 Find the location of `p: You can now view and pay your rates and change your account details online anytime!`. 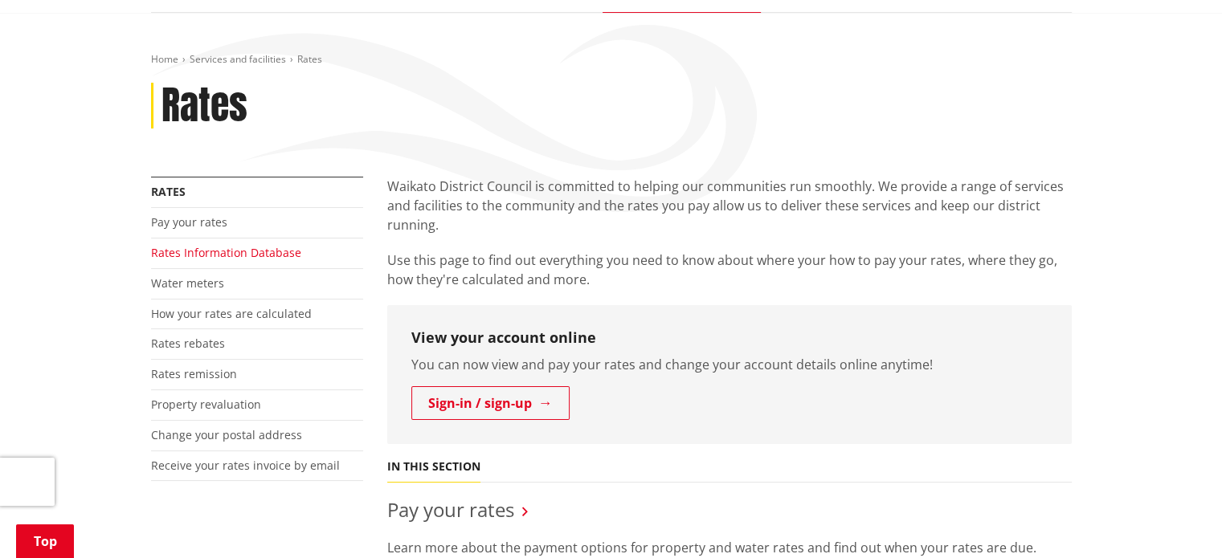

p: You can now view and pay your rates and change your account details online anytime! is located at coordinates (729, 365).